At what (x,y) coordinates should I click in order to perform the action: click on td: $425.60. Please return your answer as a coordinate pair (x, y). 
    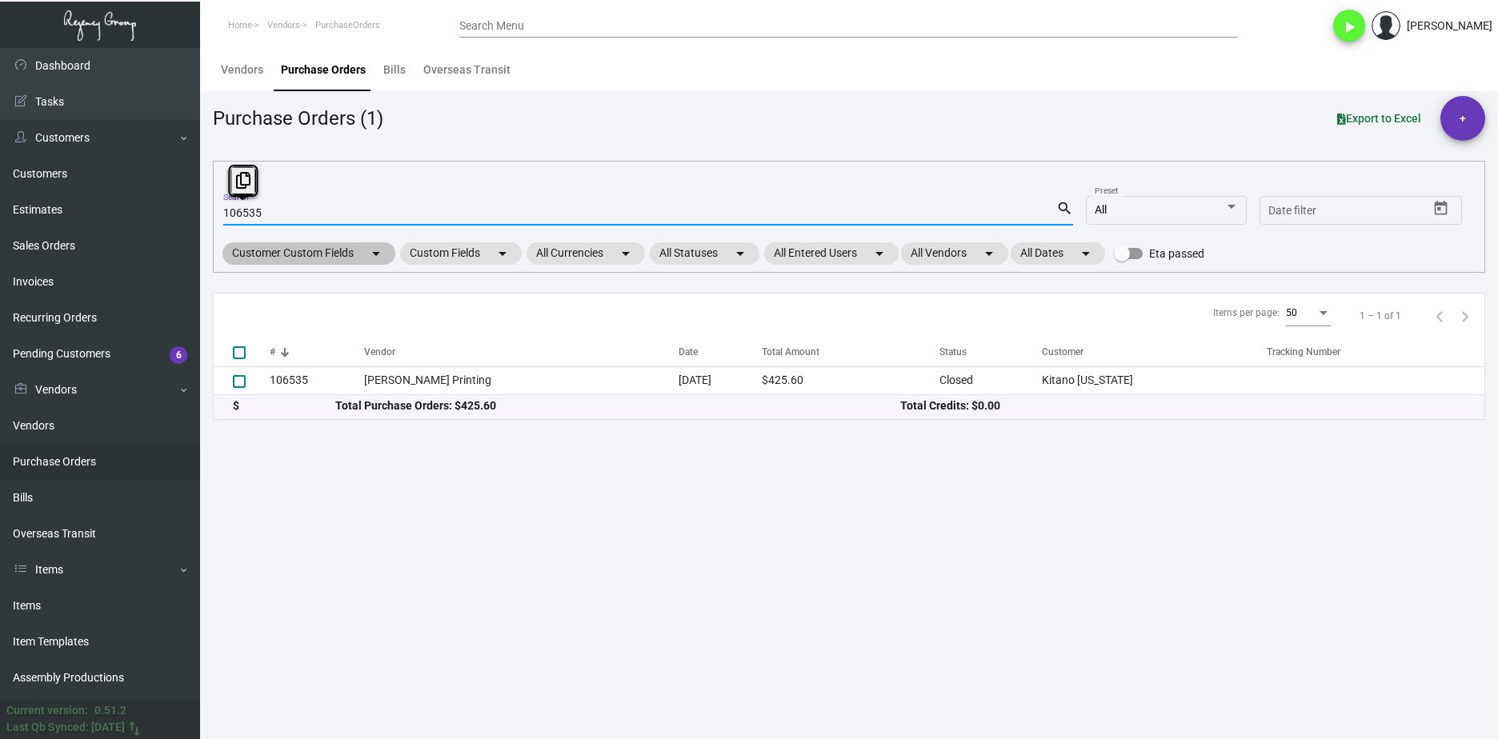
    Looking at the image, I should click on (851, 380).